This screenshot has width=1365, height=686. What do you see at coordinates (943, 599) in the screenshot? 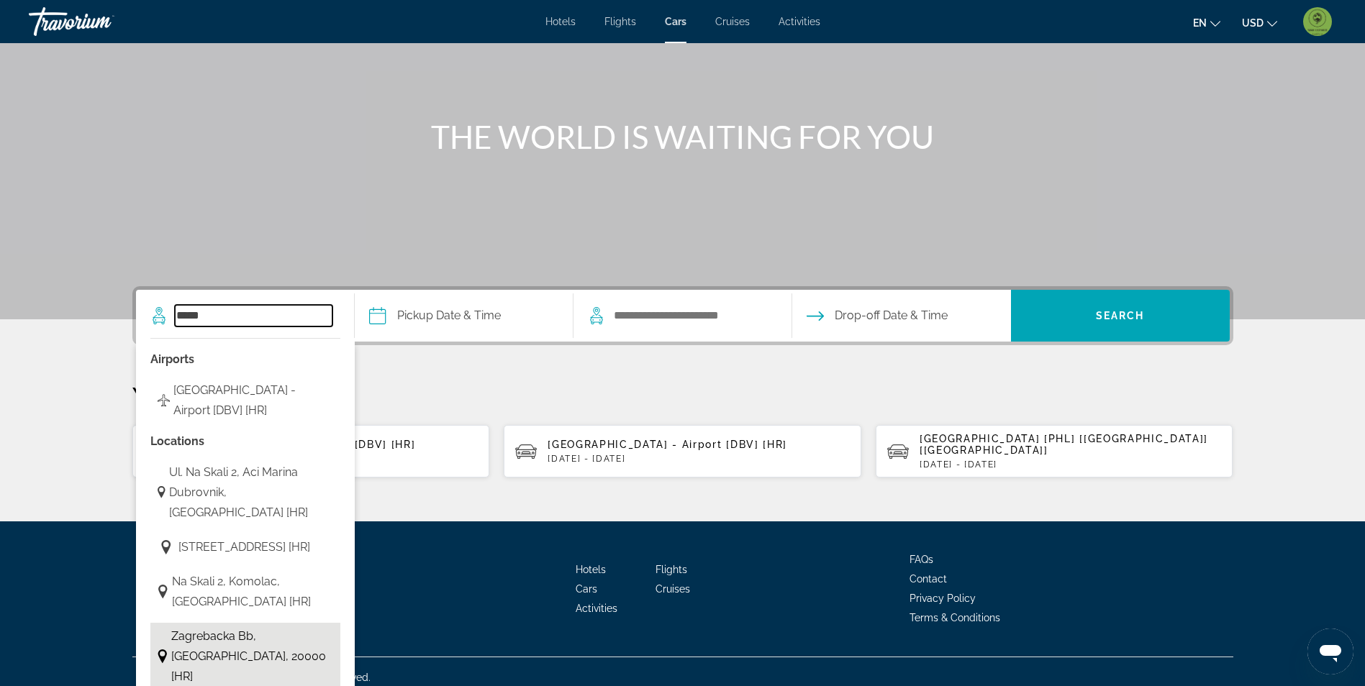
I see `span: Privacy Policy` at bounding box center [943, 599].